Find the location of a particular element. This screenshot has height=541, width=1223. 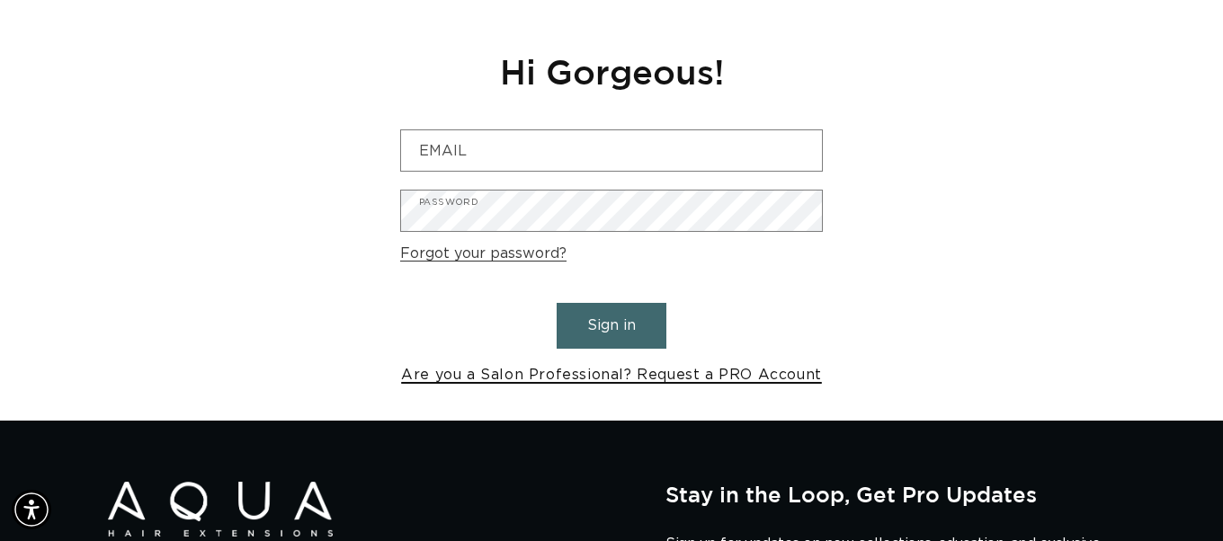

a: Forgot your password? is located at coordinates (483, 254).